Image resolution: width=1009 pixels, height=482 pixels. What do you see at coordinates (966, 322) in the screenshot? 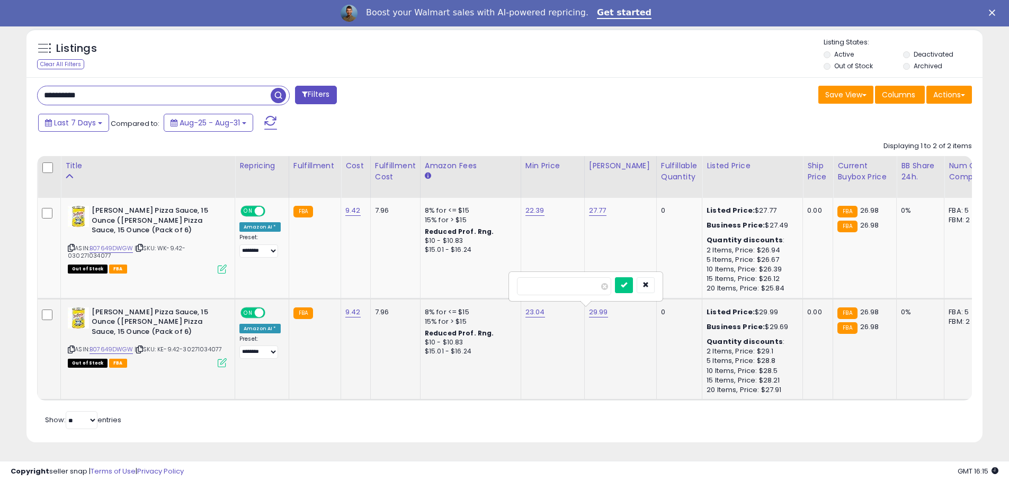
I see `div: FBM: 2` at bounding box center [966, 322].